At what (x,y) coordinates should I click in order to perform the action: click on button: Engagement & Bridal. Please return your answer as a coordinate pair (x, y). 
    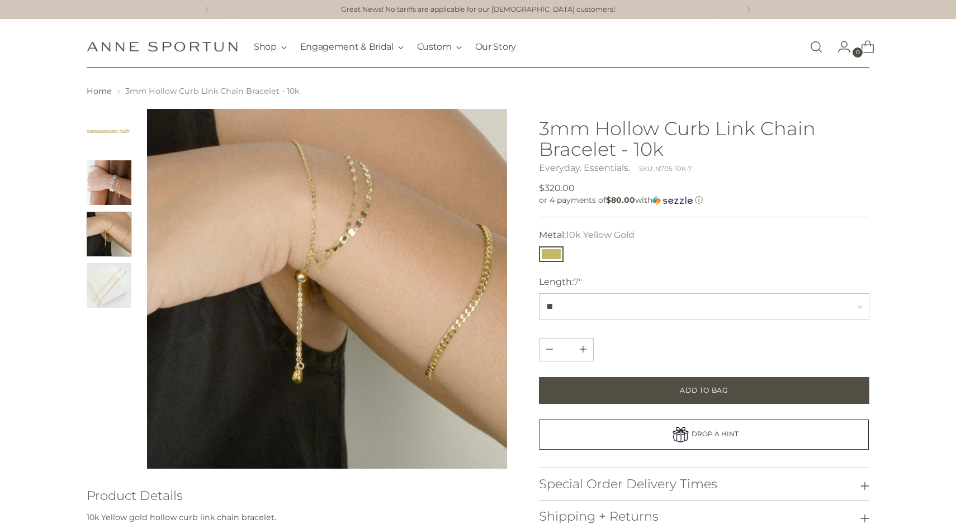
    Looking at the image, I should click on (352, 47).